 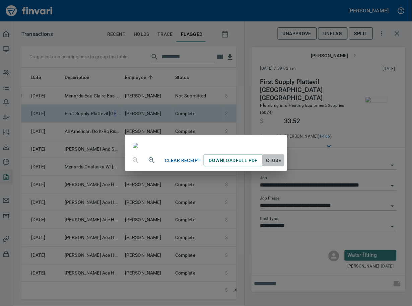 I want to click on button: Clear Receipt, so click(x=183, y=161).